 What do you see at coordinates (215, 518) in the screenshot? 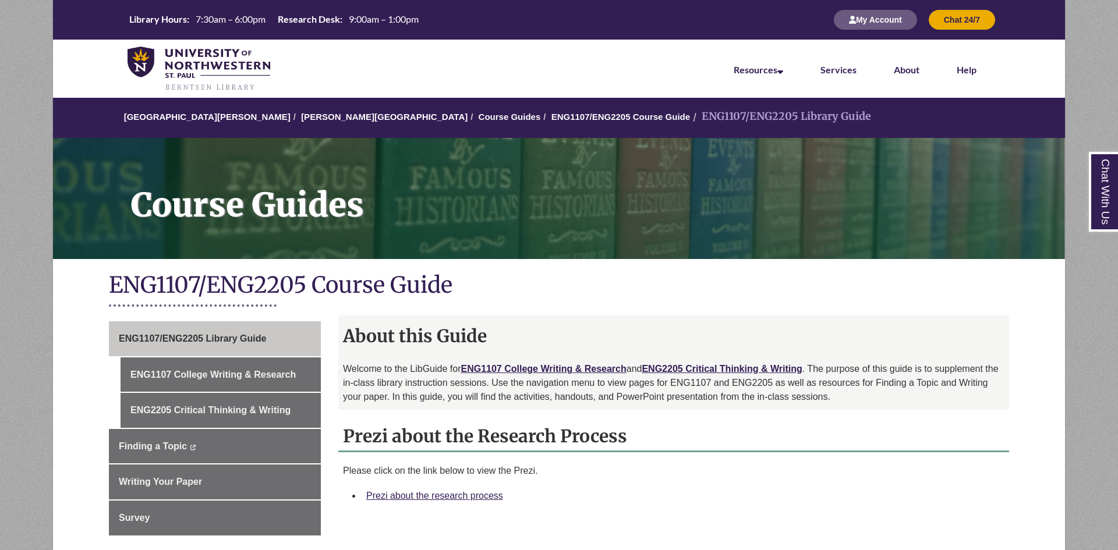
I see `a: Survey` at bounding box center [215, 518].